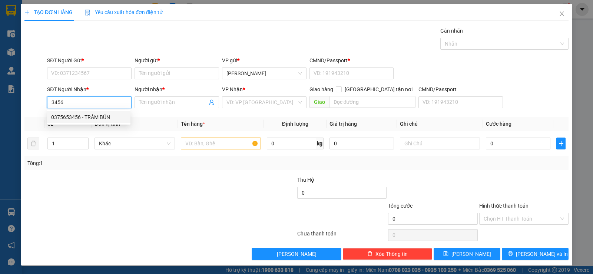  I want to click on button: Close, so click(562, 14).